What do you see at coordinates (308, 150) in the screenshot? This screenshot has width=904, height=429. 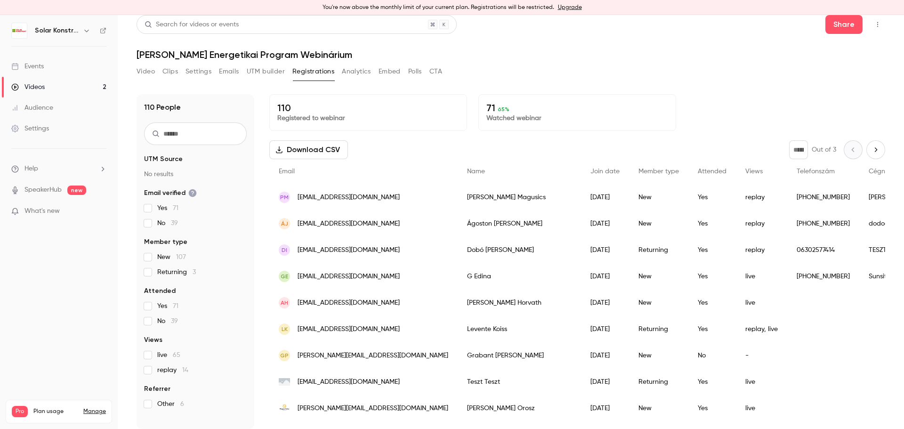 I see `button: Download CSV` at bounding box center [308, 150].